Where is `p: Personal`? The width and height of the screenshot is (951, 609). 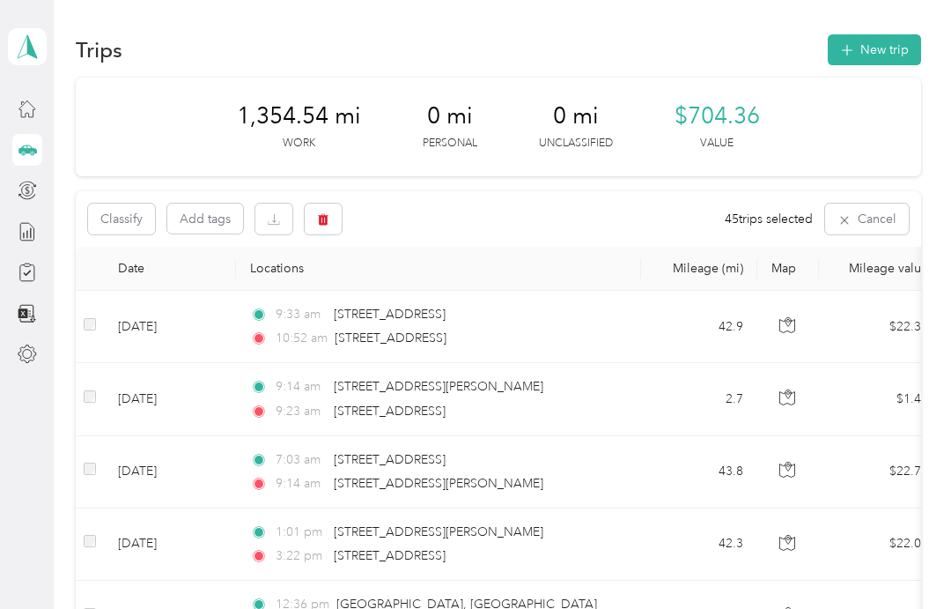
p: Personal is located at coordinates (450, 144).